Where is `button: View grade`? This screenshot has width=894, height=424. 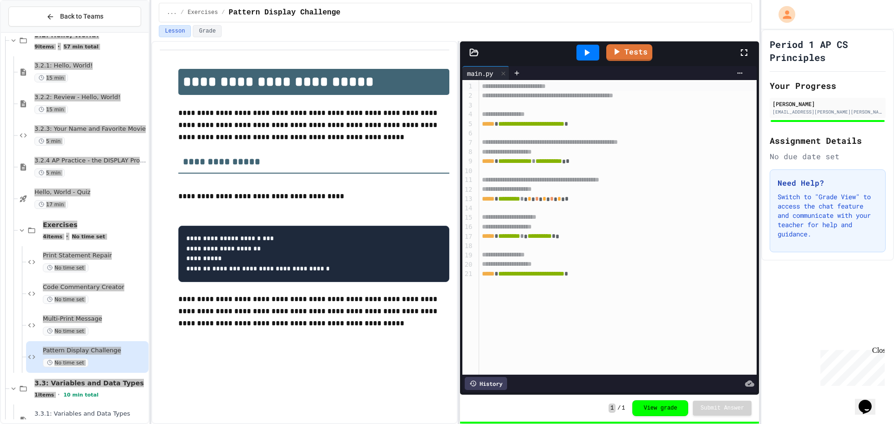
button: View grade is located at coordinates (660, 408).